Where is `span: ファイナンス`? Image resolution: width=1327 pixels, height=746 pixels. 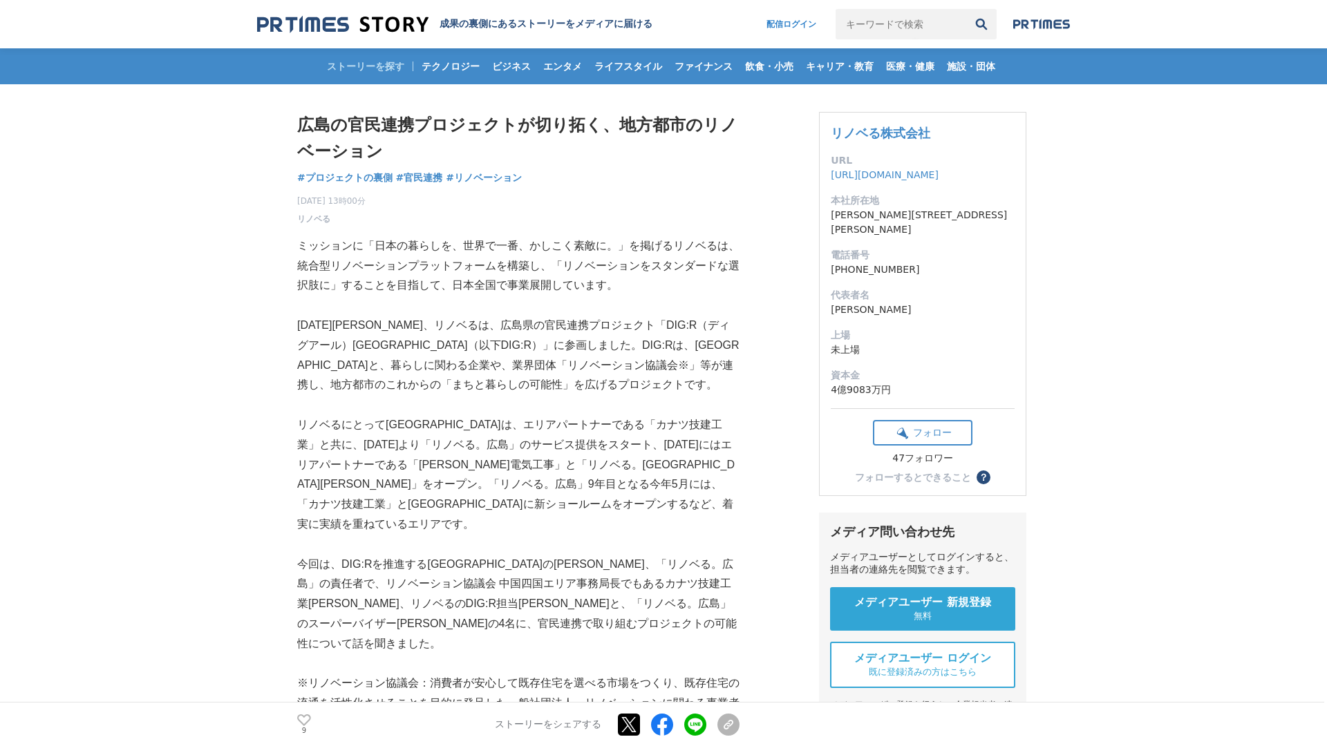 span: ファイナンス is located at coordinates (703, 66).